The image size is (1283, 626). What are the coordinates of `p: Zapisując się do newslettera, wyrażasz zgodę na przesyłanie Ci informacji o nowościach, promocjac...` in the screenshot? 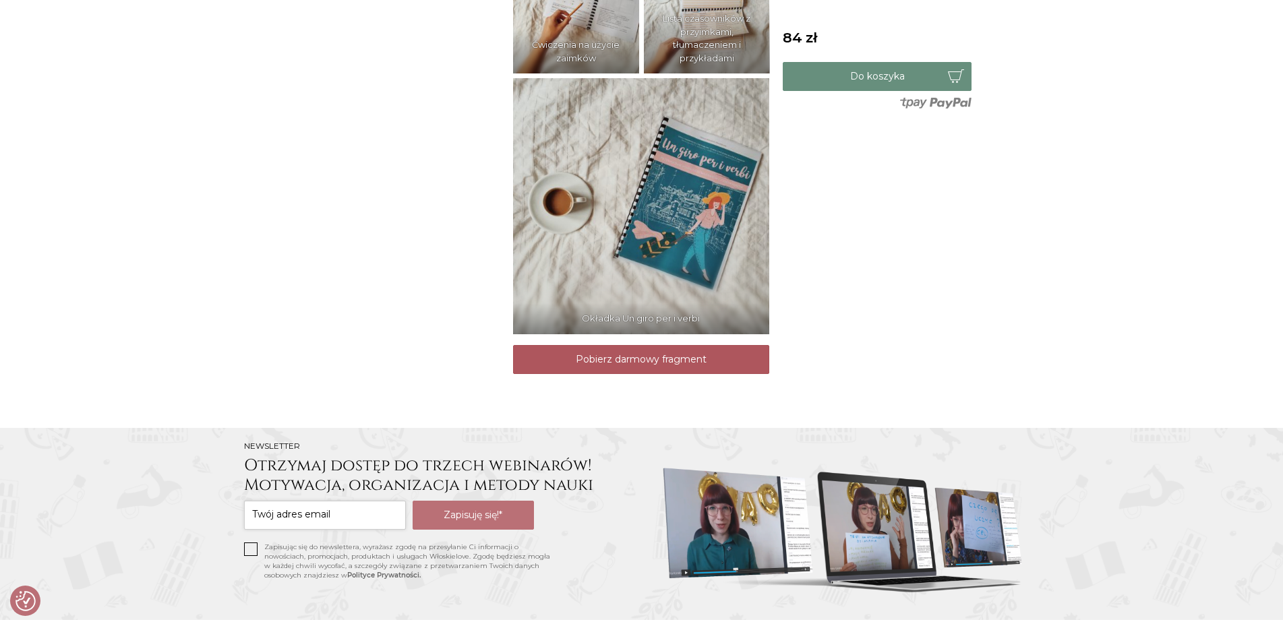 It's located at (410, 561).